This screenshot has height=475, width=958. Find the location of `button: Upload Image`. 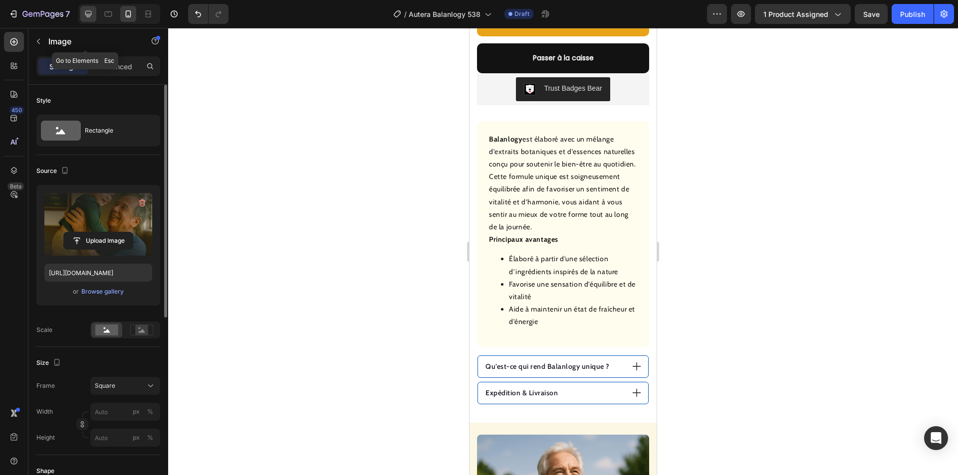

button: Upload Image is located at coordinates (98, 241).